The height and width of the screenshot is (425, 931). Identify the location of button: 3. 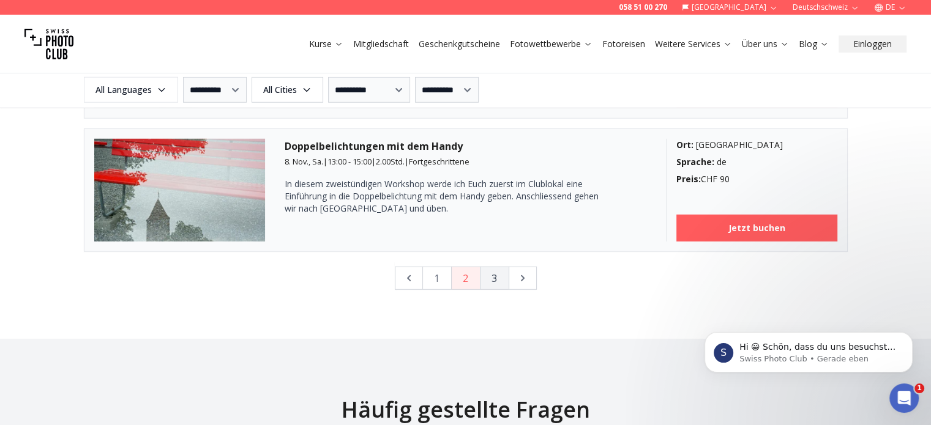
(494, 278).